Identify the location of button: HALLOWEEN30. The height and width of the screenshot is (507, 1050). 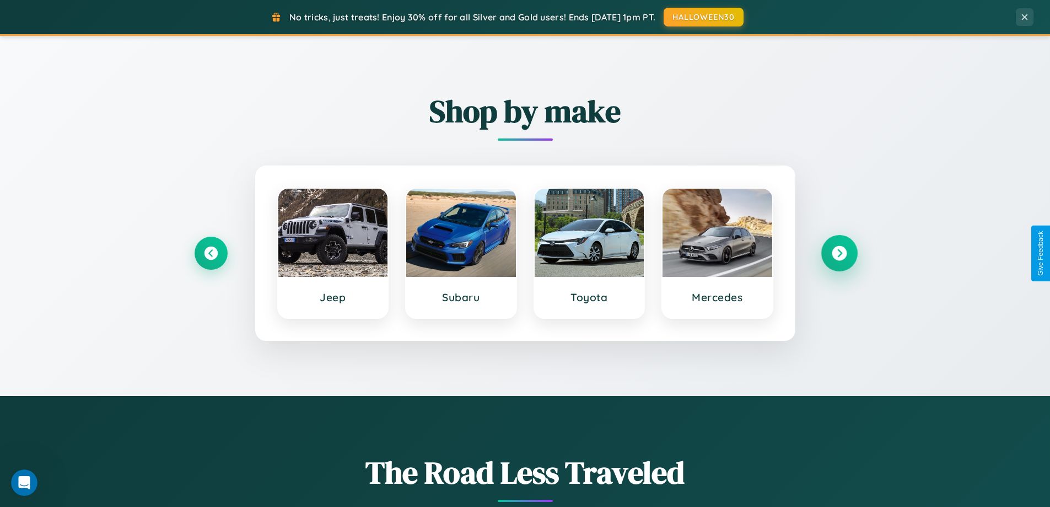
(704, 17).